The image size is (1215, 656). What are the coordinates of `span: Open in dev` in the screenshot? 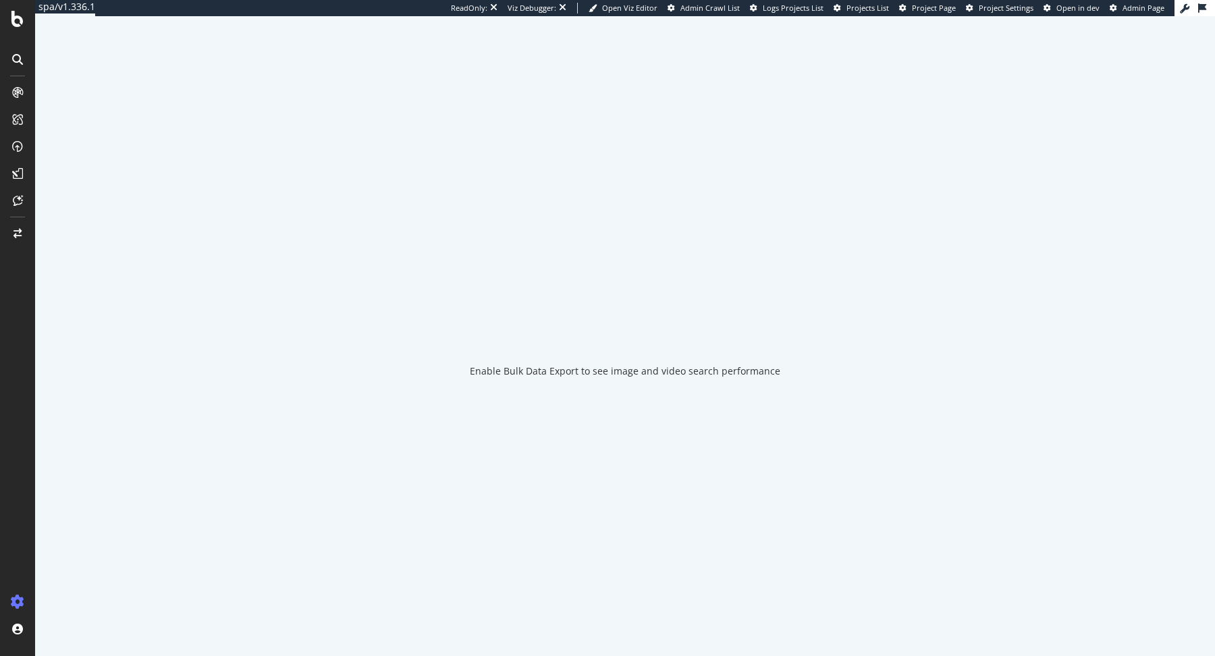 It's located at (1078, 7).